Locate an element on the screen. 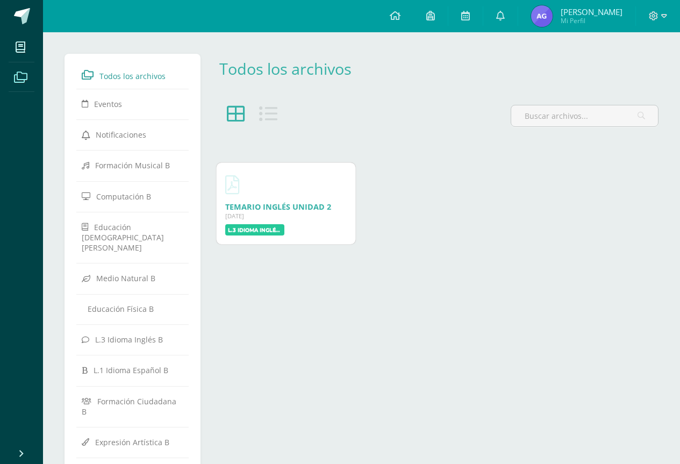 The image size is (680, 464). a: Medio Natural B is located at coordinates (132, 278).